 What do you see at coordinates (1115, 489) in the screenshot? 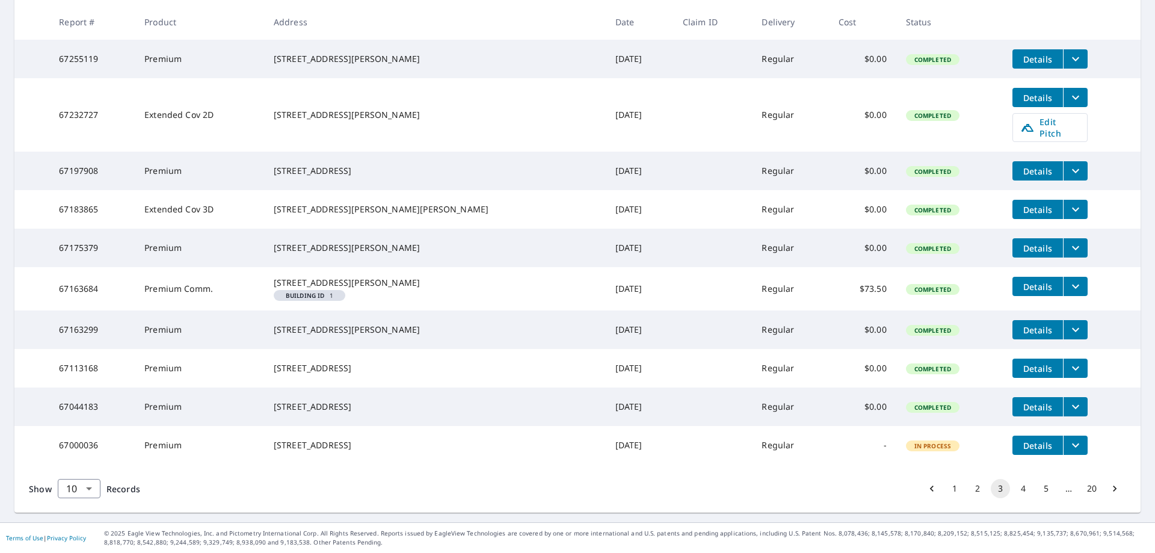
I see `button: Go to next page` at bounding box center [1115, 489].